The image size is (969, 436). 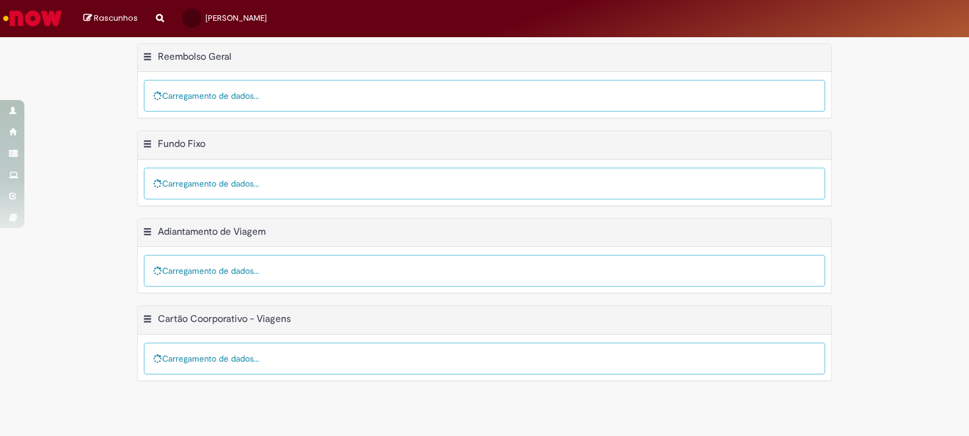 What do you see at coordinates (32, 18) in the screenshot?
I see `img: ServiceNow` at bounding box center [32, 18].